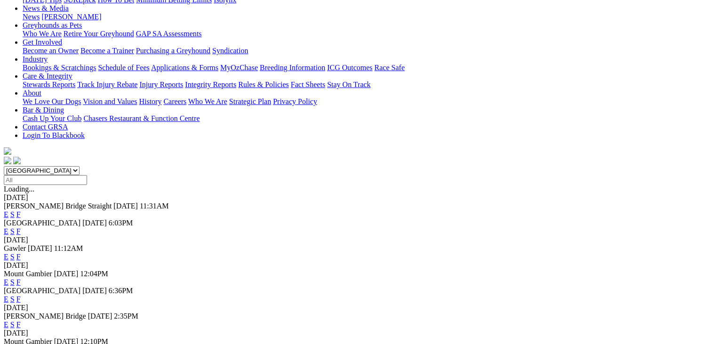 This screenshot has width=712, height=344. What do you see at coordinates (46, 8) in the screenshot?
I see `a: News & Media` at bounding box center [46, 8].